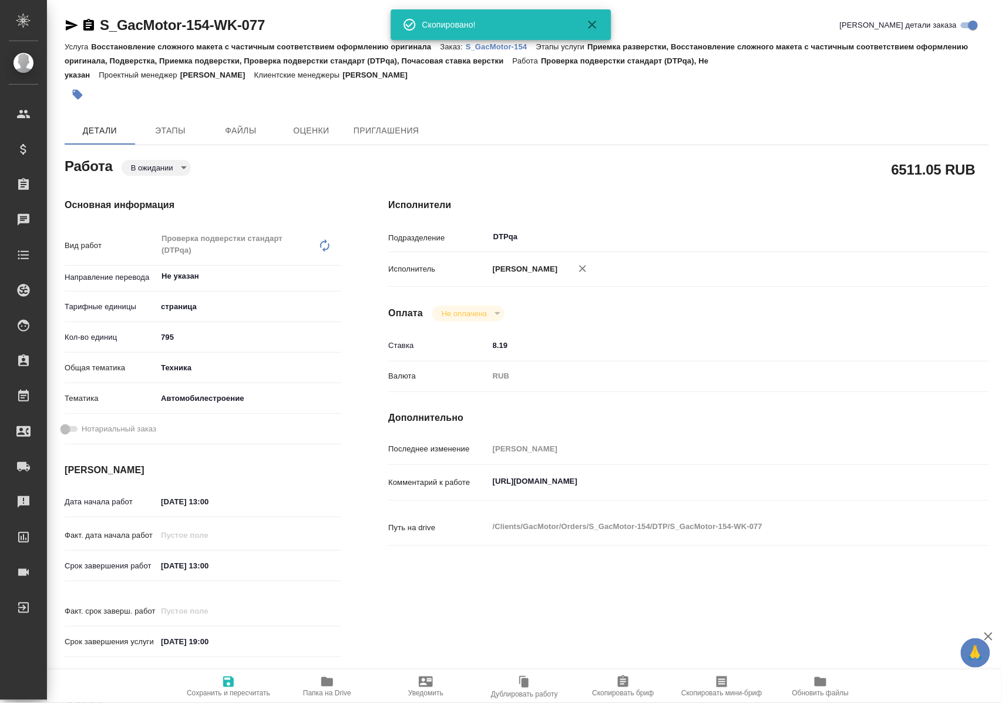 This screenshot has height=703, width=1002. What do you see at coordinates (89, 165) in the screenshot?
I see `h2: Работа` at bounding box center [89, 165].